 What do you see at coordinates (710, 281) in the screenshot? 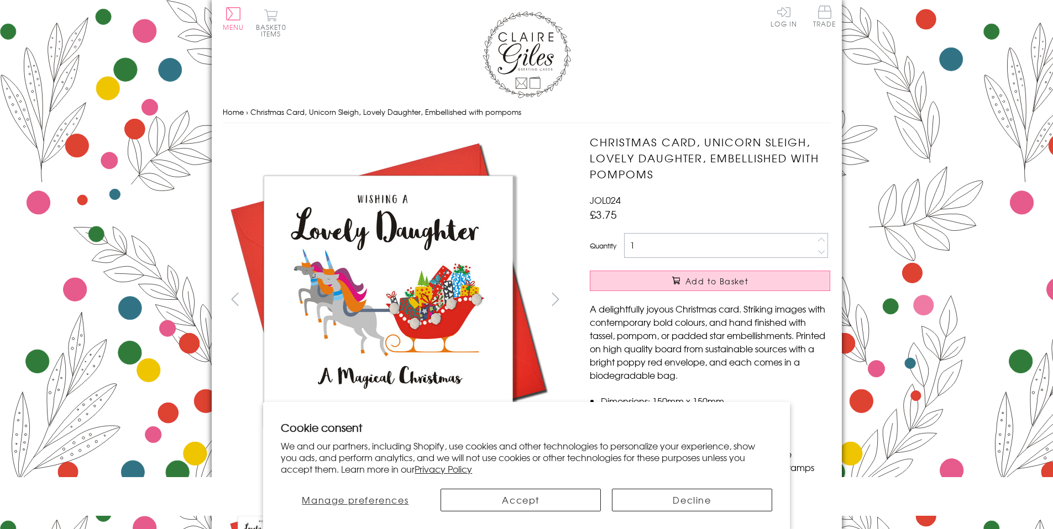
I see `button: Add to Basket` at bounding box center [710, 281].